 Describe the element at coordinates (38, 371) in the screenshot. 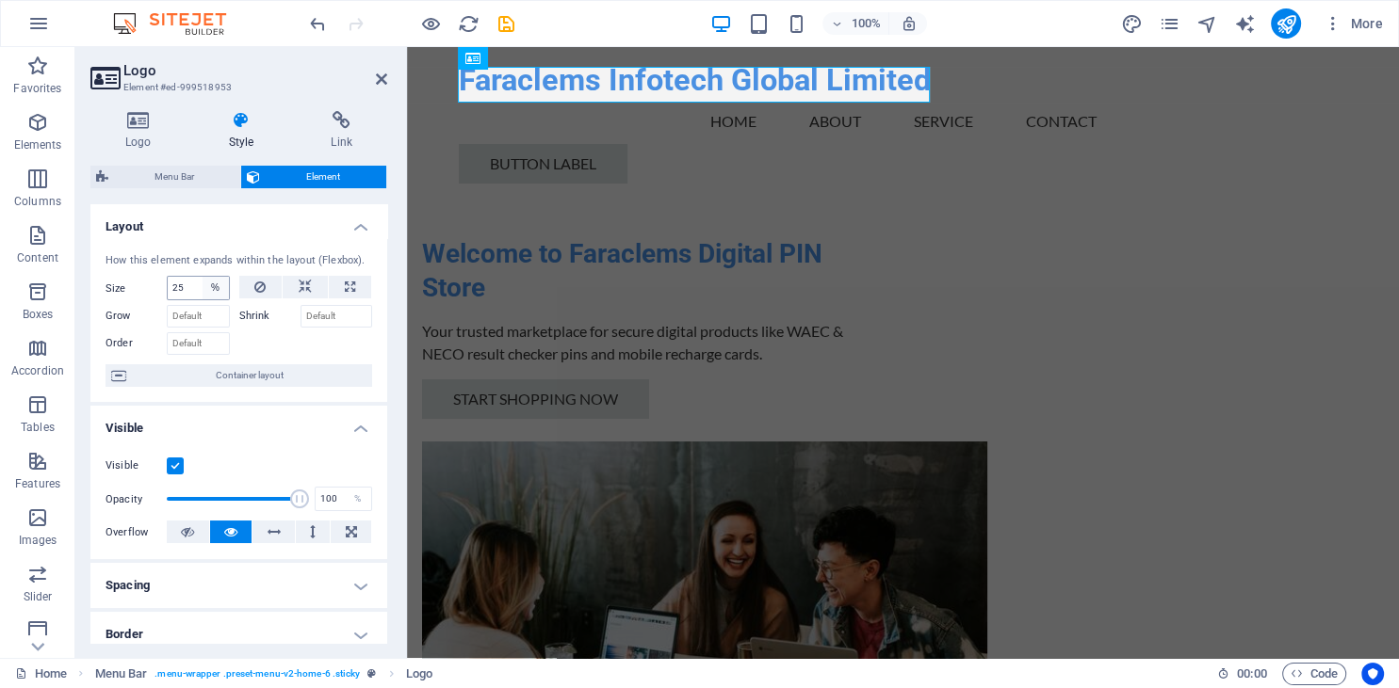

I see `p: Accordion` at that location.